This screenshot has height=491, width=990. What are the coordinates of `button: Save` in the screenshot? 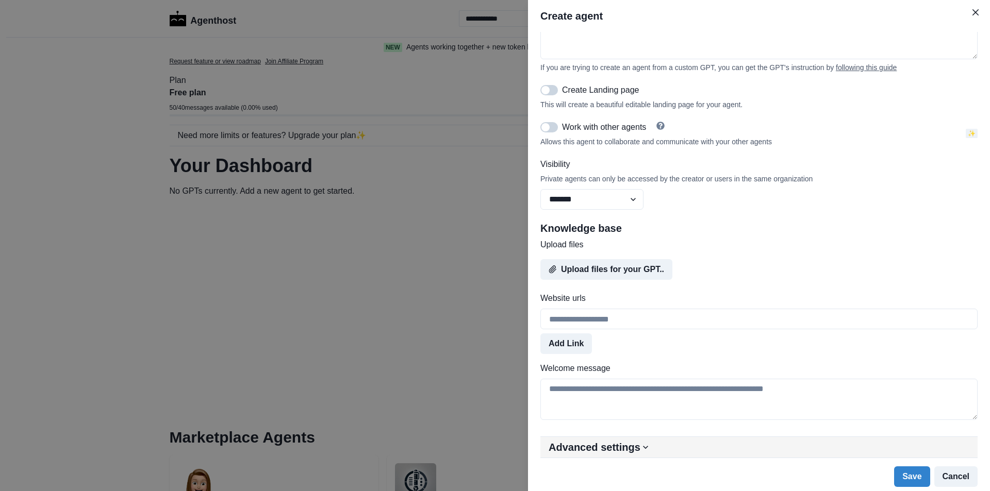 It's located at (912, 477).